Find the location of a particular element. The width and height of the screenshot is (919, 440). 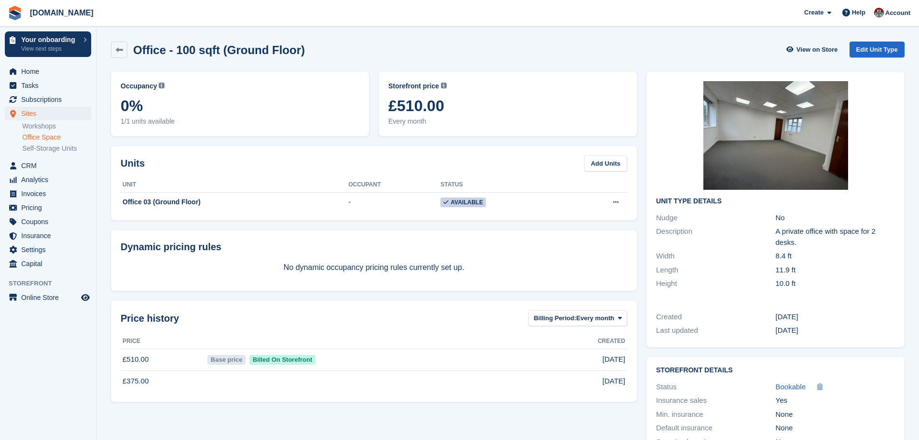

p: View next steps is located at coordinates (50, 49).